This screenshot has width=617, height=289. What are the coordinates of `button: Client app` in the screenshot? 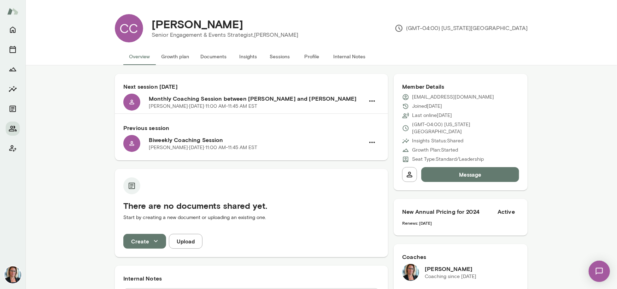 It's located at (13, 148).